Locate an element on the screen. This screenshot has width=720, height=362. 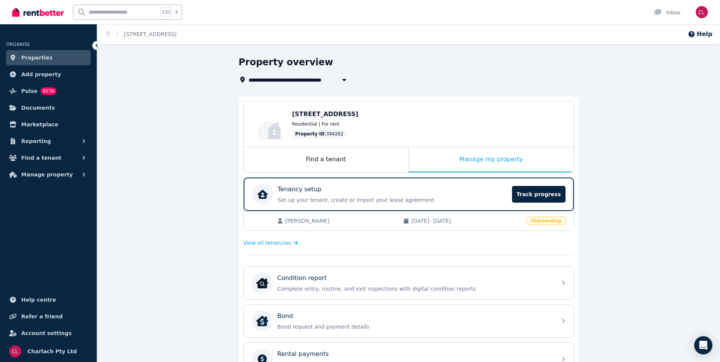
h1: Property overview is located at coordinates (286, 62).